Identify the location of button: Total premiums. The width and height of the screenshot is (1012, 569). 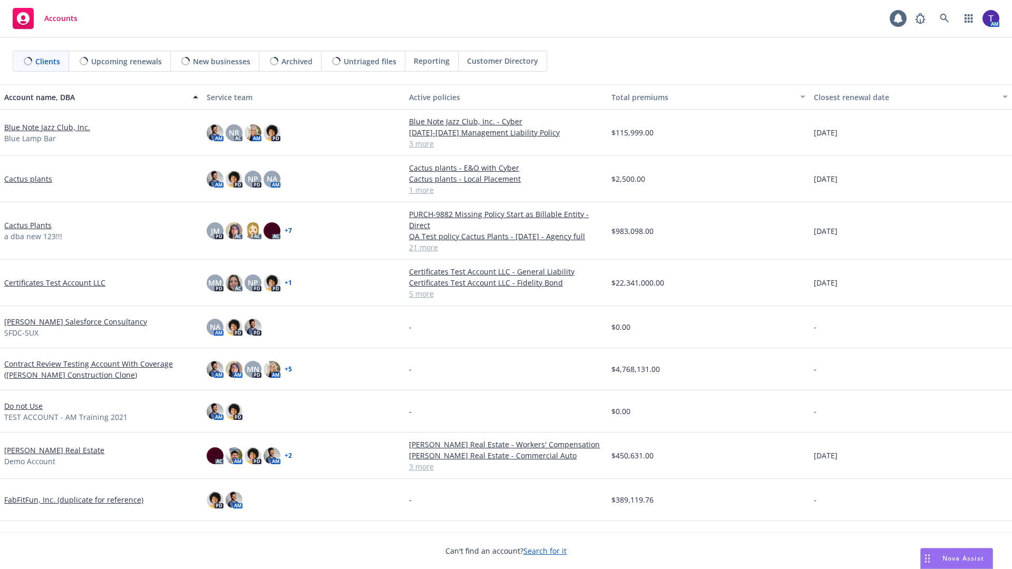
(709, 97).